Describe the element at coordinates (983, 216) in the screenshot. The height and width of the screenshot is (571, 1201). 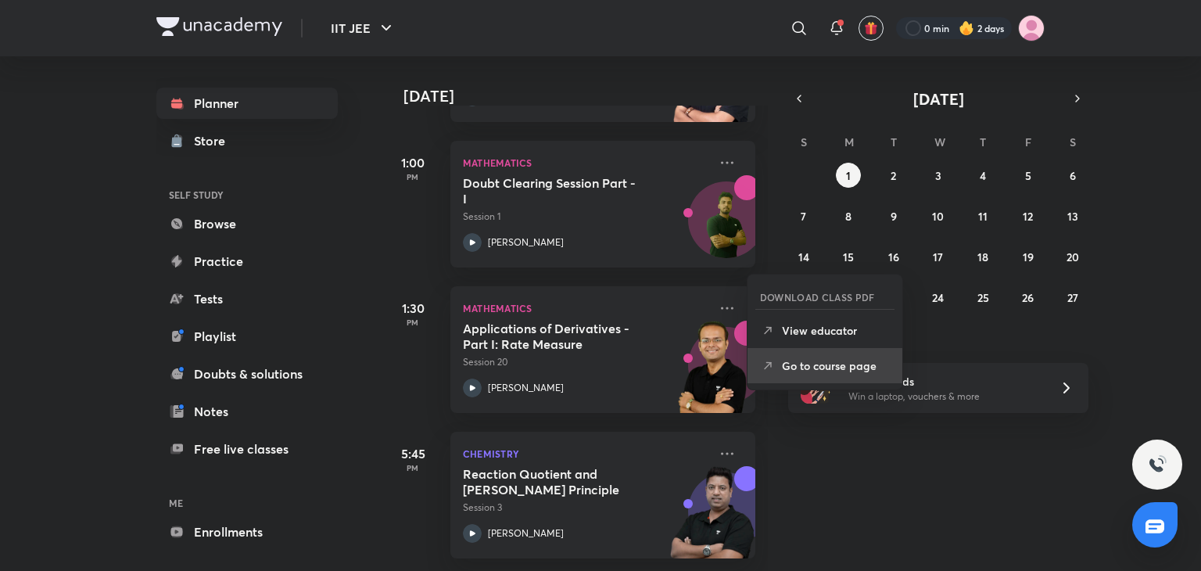
I see `abbr: September 11, 2025` at that location.